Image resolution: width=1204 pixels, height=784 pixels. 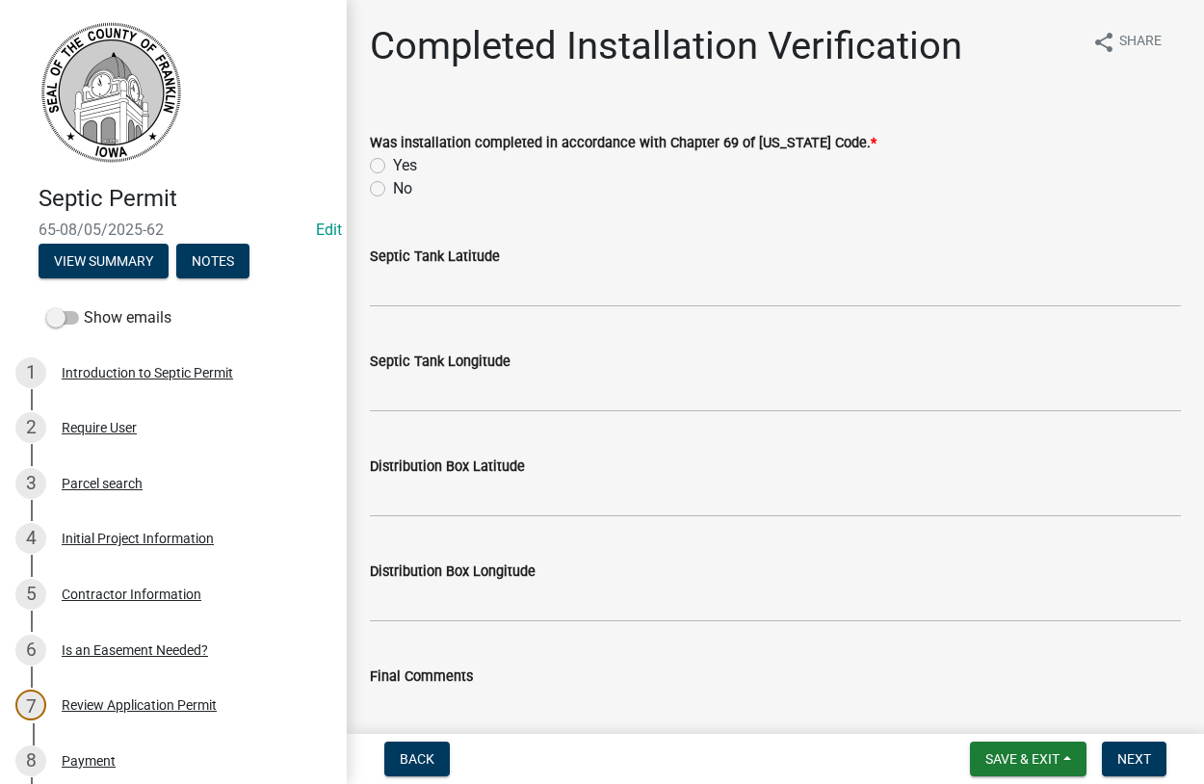 I want to click on wm-modal-confirm: Edit Application Number, so click(x=329, y=229).